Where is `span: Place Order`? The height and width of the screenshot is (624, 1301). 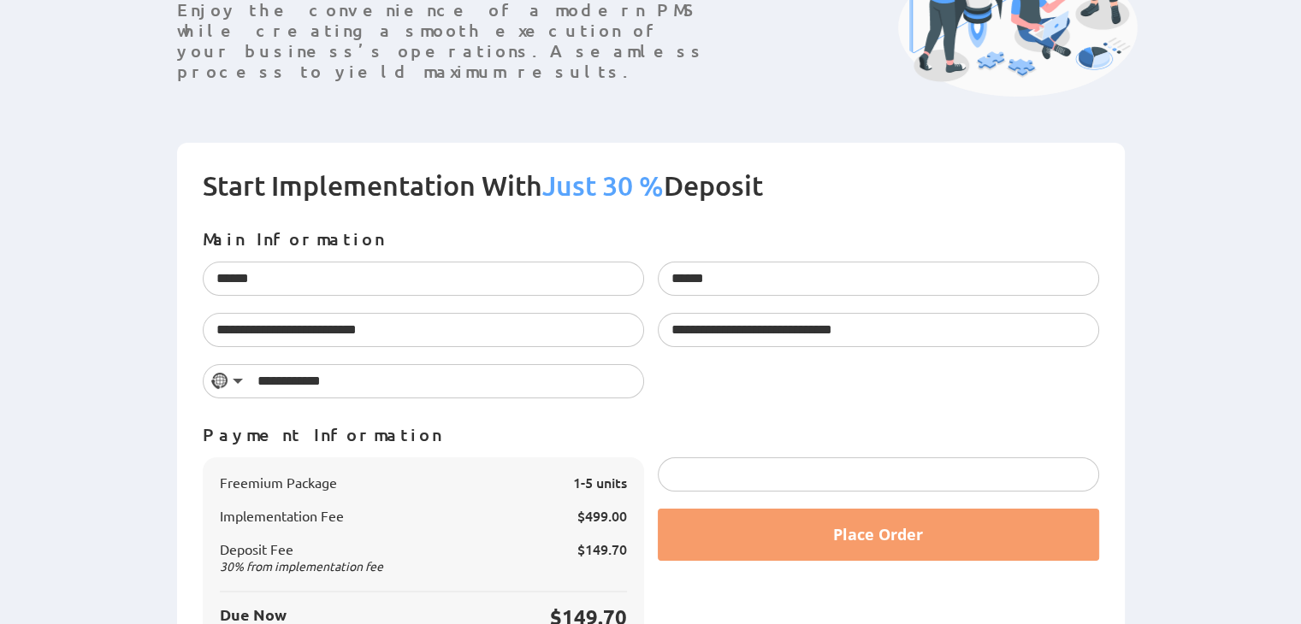
span: Place Order is located at coordinates (877, 535).